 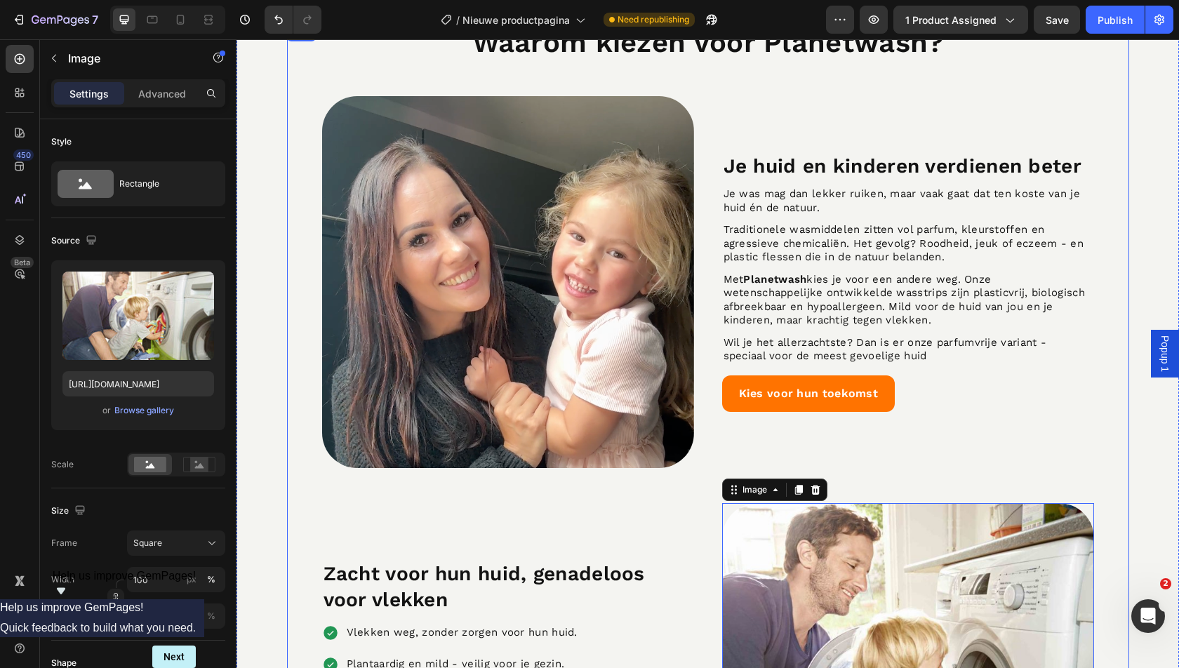 What do you see at coordinates (518, 450) in the screenshot?
I see `div: Image` at bounding box center [518, 450].